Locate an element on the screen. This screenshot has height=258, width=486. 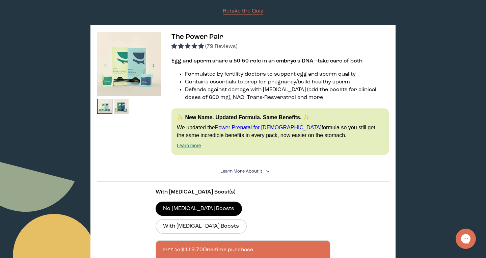
strong: ✨ New Name. Updated Formula. Same Benefits. ✨ is located at coordinates (243, 117).